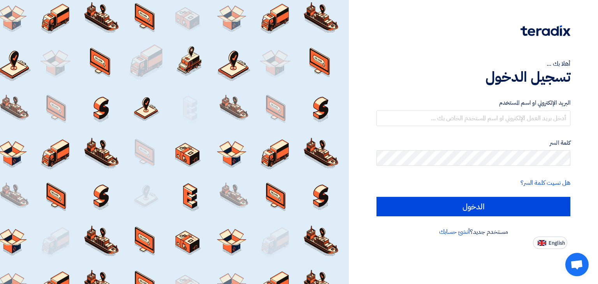 The width and height of the screenshot is (598, 284). I want to click on div: Open chat, so click(577, 265).